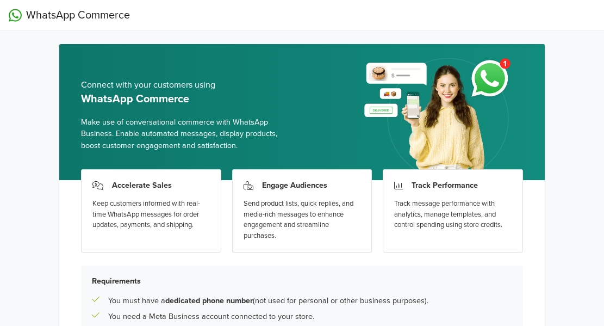  Describe the element at coordinates (439, 116) in the screenshot. I see `img: whatsapp_setup_banner` at that location.